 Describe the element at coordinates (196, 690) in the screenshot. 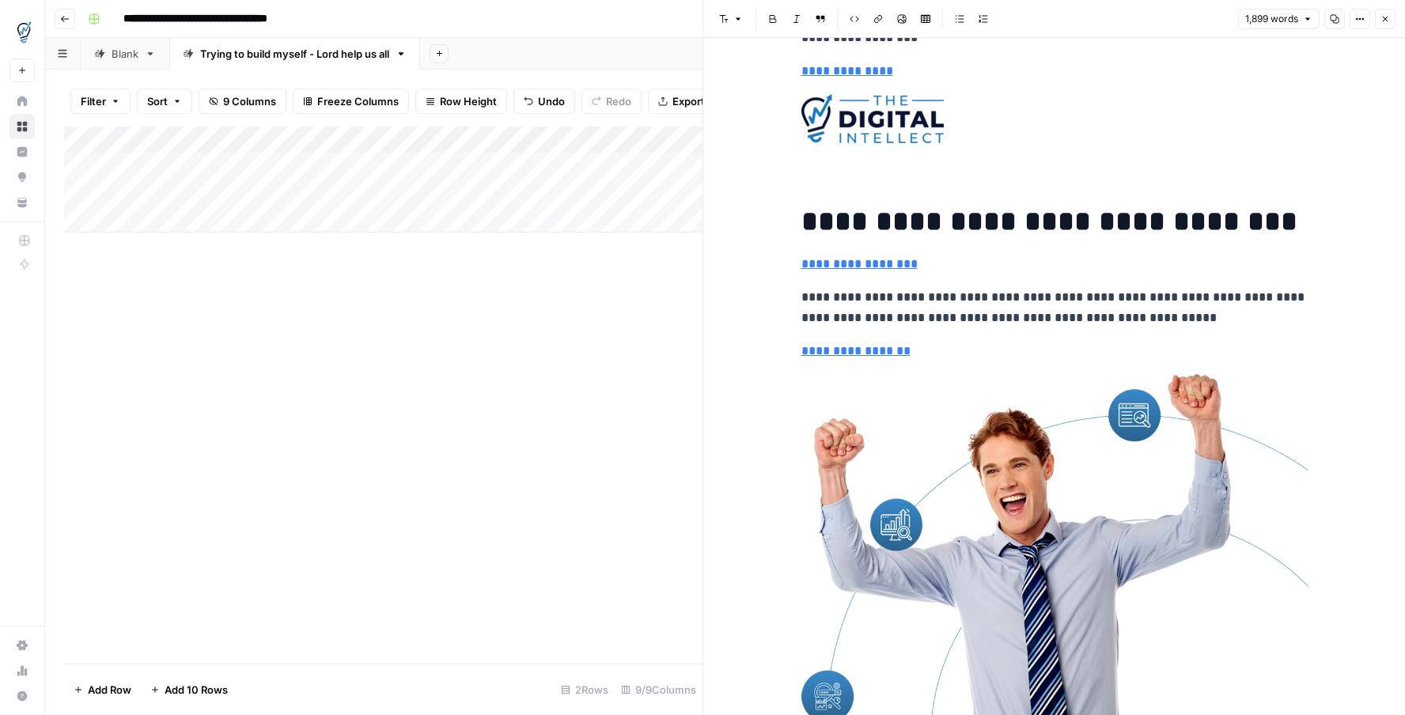

I see `span: Add 10 Rows` at that location.